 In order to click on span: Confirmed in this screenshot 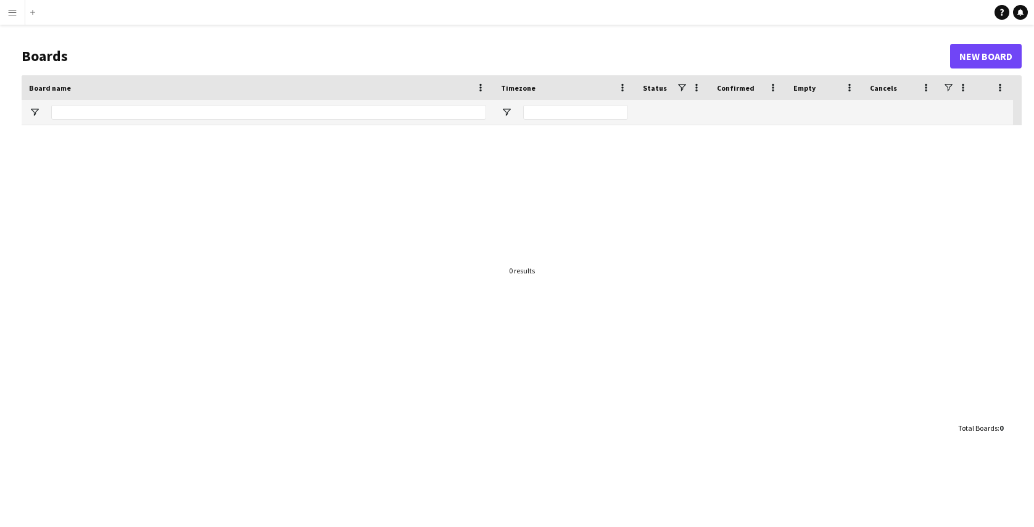, I will do `click(736, 88)`.